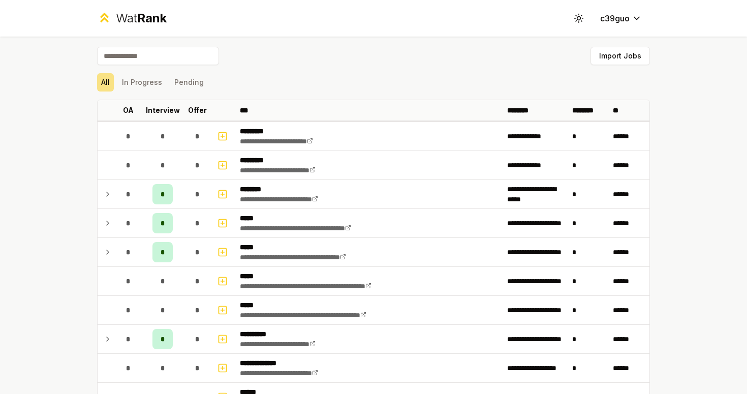 This screenshot has height=394, width=747. Describe the element at coordinates (152, 18) in the screenshot. I see `span: Rank` at that location.